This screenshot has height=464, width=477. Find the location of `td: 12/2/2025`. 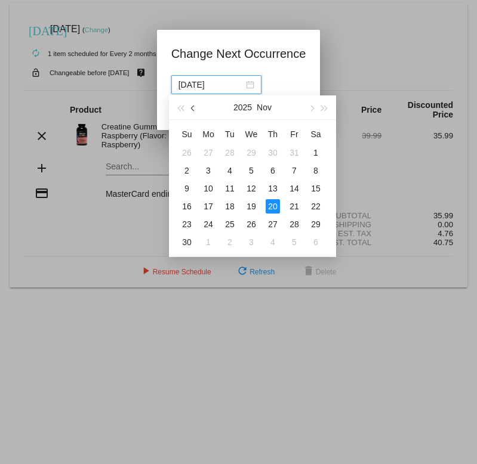

td: 12/2/2025 is located at coordinates (230, 242).